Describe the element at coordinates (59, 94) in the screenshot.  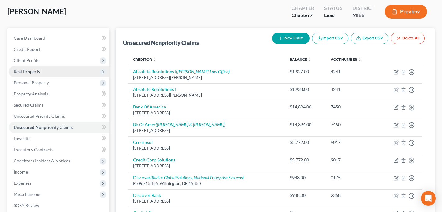
I see `a: Property Analysis` at that location.